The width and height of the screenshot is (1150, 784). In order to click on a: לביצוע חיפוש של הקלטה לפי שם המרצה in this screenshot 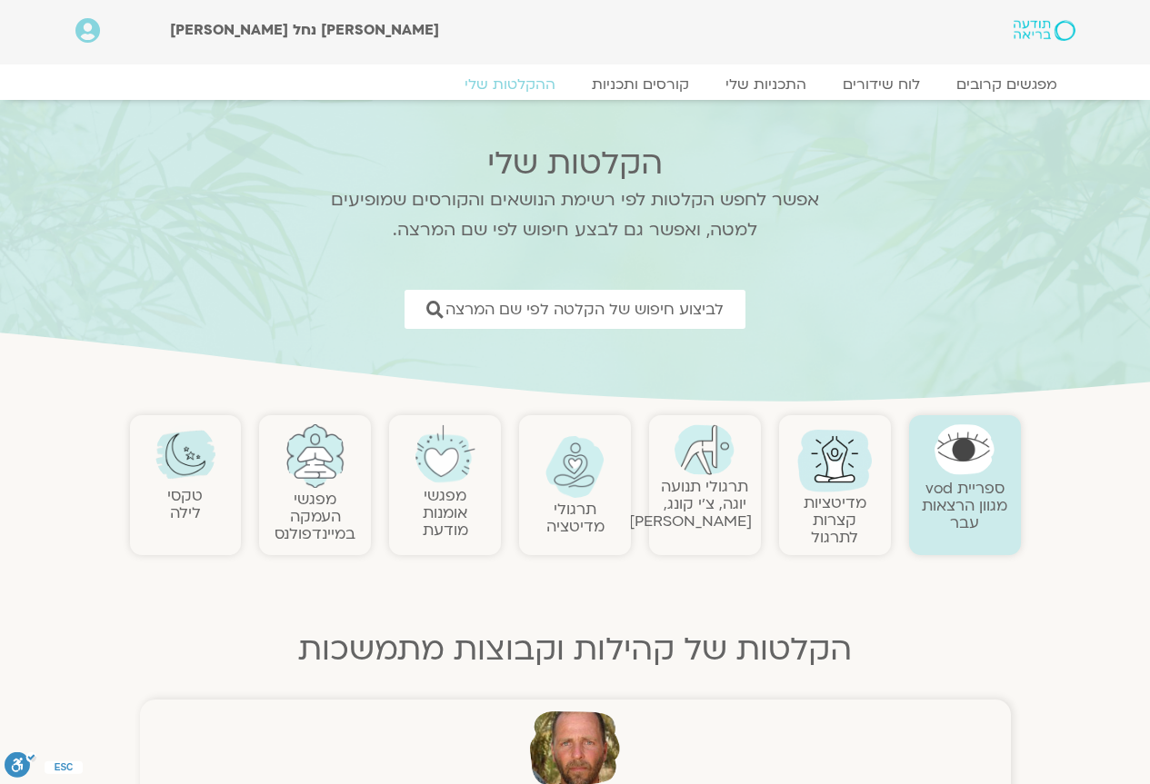, I will do `click(574, 309)`.